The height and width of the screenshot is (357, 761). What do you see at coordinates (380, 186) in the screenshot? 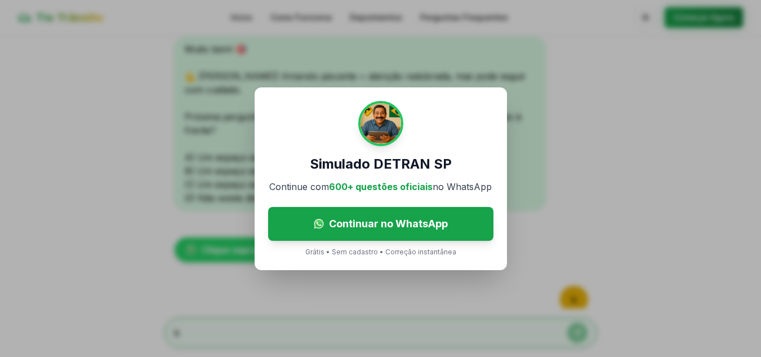
I see `p: Continue com no WhatsApp` at bounding box center [380, 186].